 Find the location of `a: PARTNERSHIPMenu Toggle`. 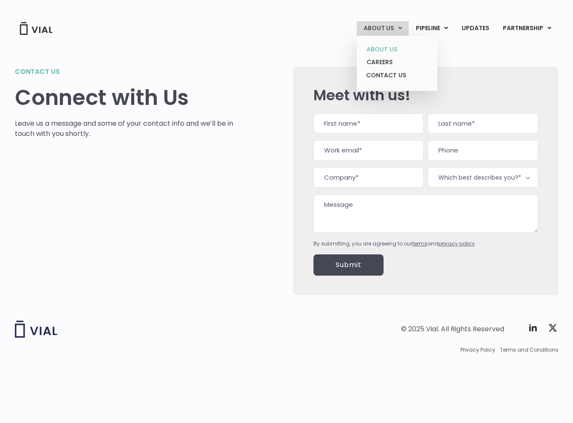

a: PARTNERSHIPMenu Toggle is located at coordinates (527, 28).